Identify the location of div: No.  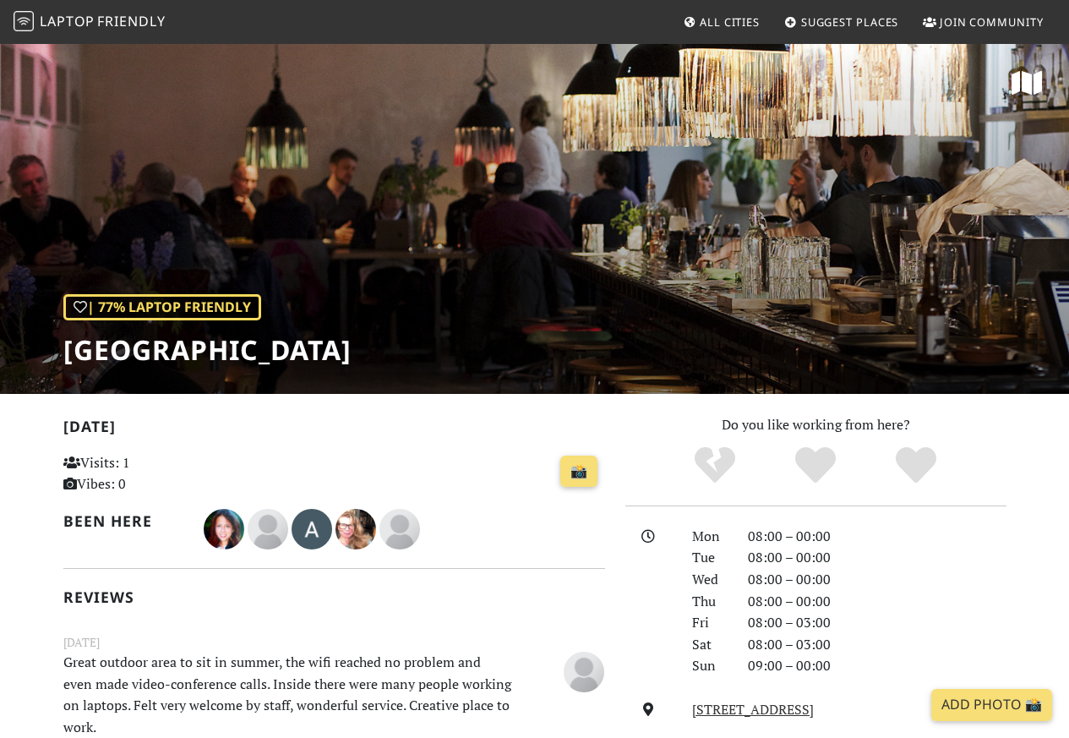
(715, 466).